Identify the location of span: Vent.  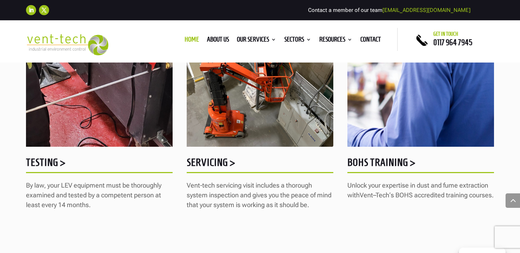
(366, 195).